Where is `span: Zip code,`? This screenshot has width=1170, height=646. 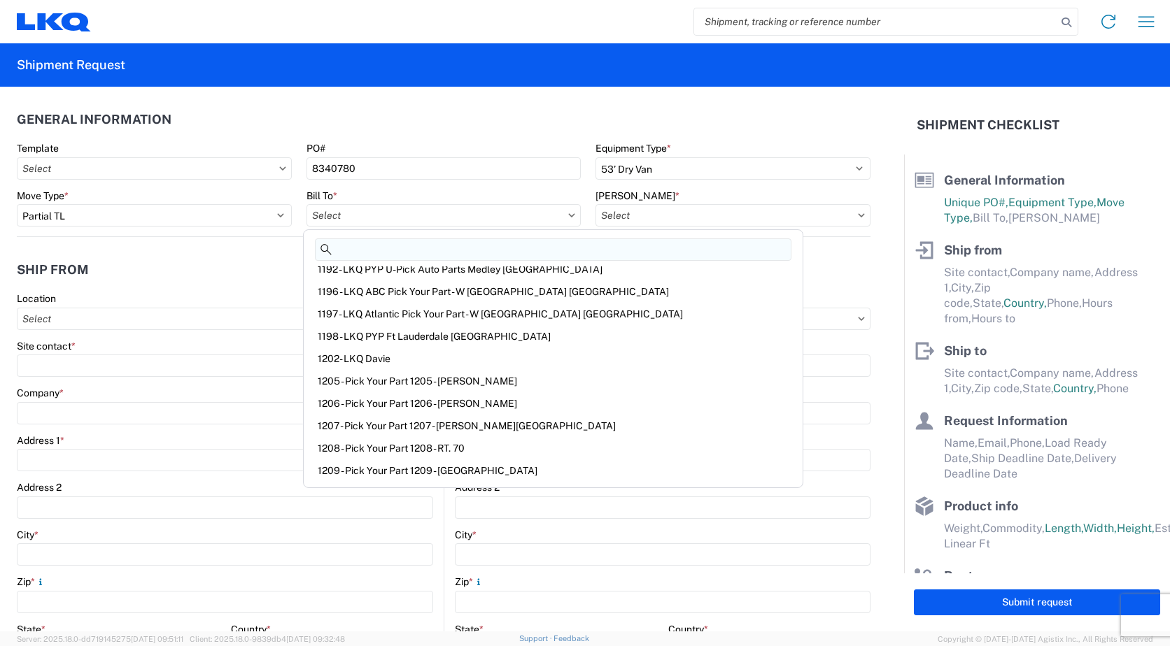
span: Zip code, is located at coordinates (997, 388).